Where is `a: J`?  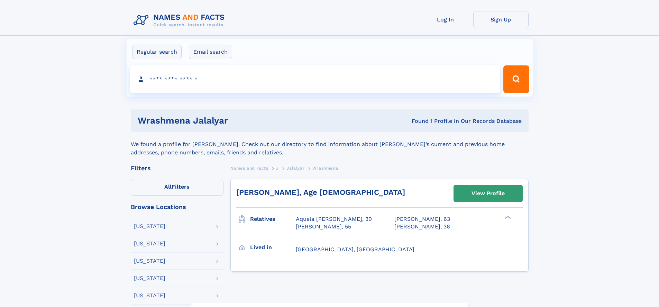
a: J is located at coordinates (277, 168).